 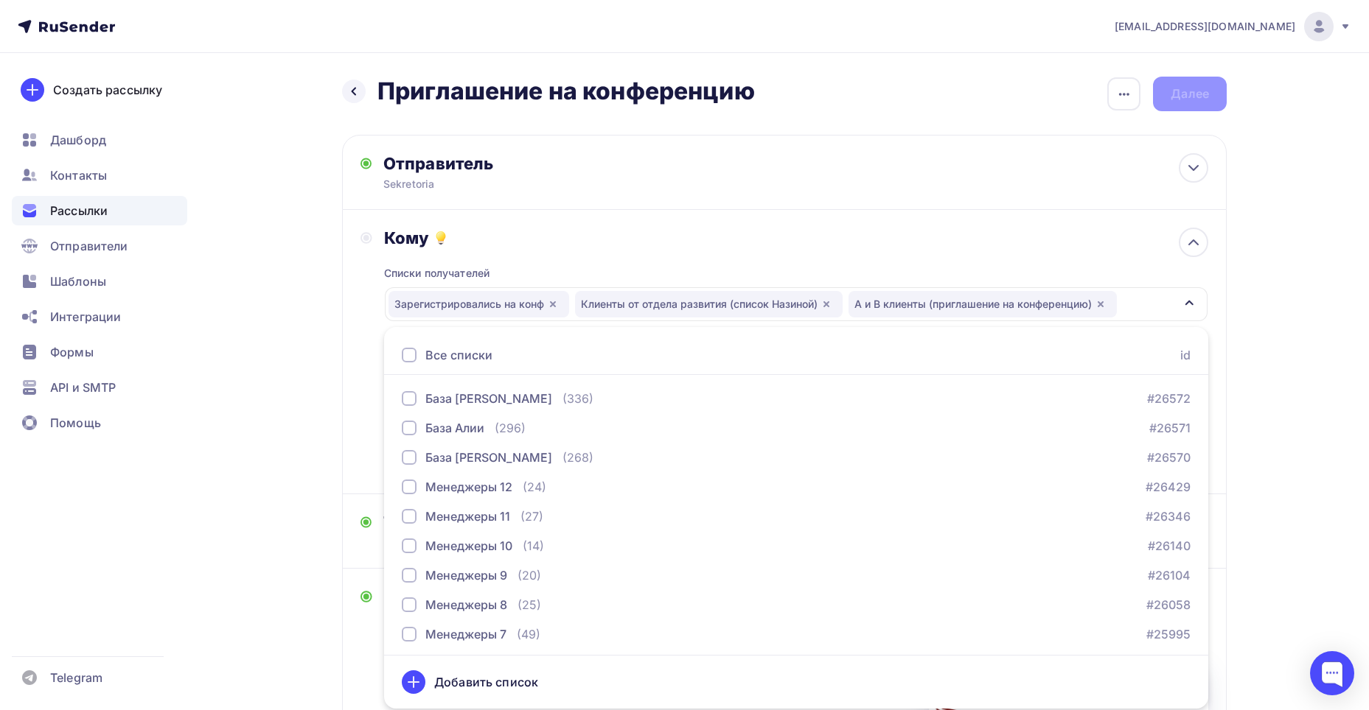 What do you see at coordinates (99, 211) in the screenshot?
I see `a: Рассылки` at bounding box center [99, 211].